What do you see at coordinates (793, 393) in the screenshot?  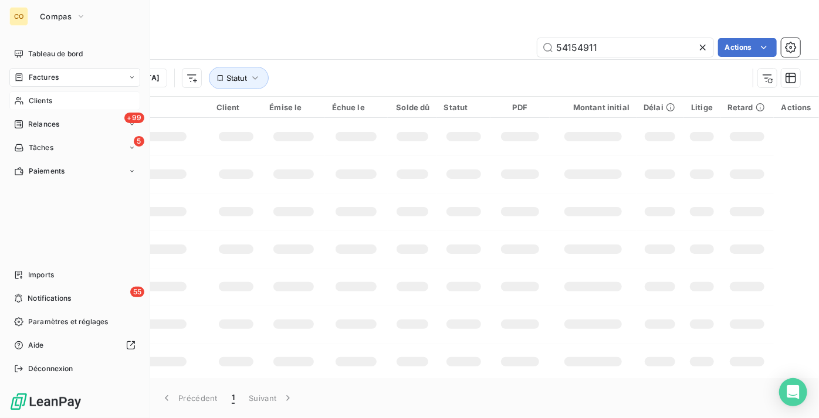 I see `div: Open Intercom Messenger` at bounding box center [793, 393].